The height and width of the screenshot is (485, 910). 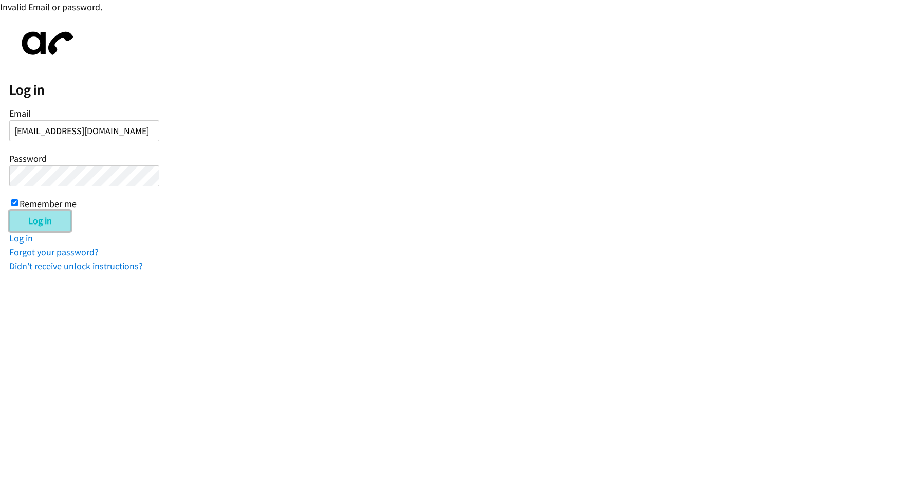 I want to click on h2: Log in, so click(x=459, y=90).